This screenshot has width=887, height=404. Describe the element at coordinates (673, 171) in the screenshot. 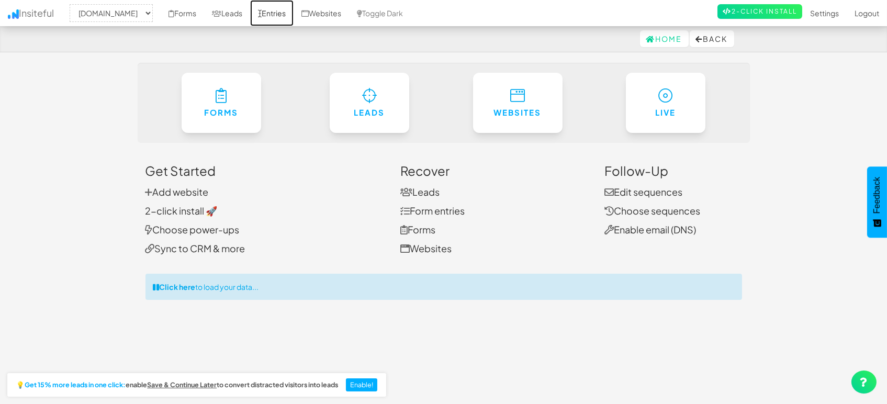

I see `h3: Follow-Up` at that location.